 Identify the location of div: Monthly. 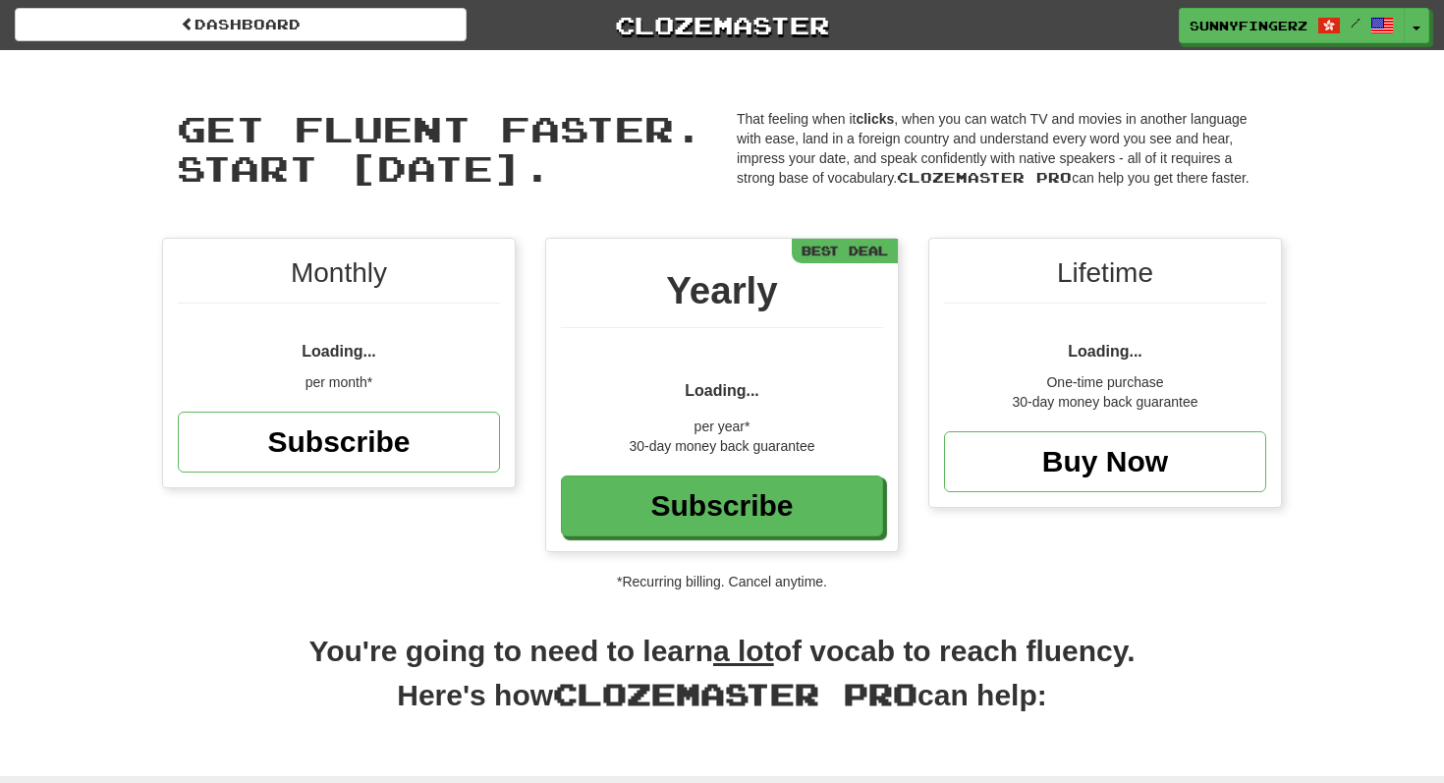
(339, 278).